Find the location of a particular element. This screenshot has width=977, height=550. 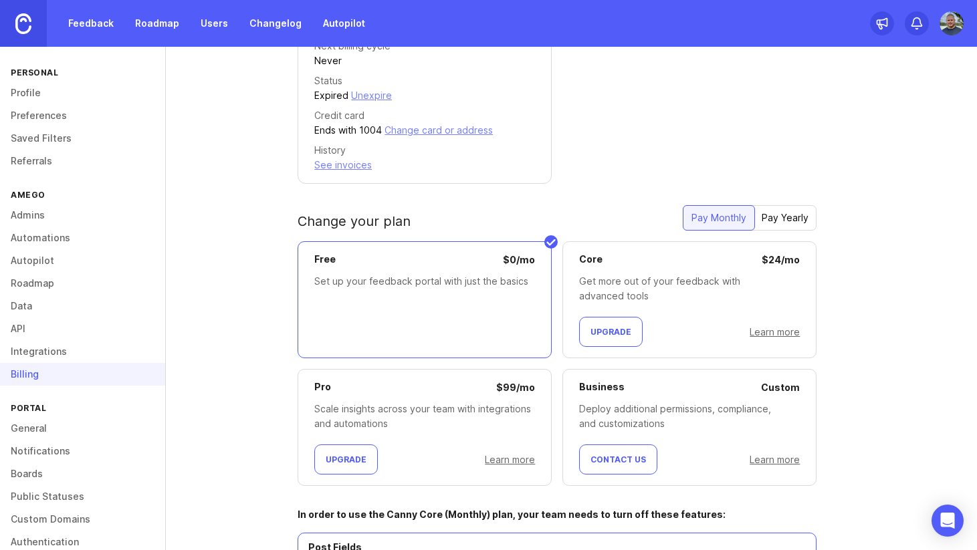

div: Deploy additional permissions, compliance, and customizations is located at coordinates (689, 417).